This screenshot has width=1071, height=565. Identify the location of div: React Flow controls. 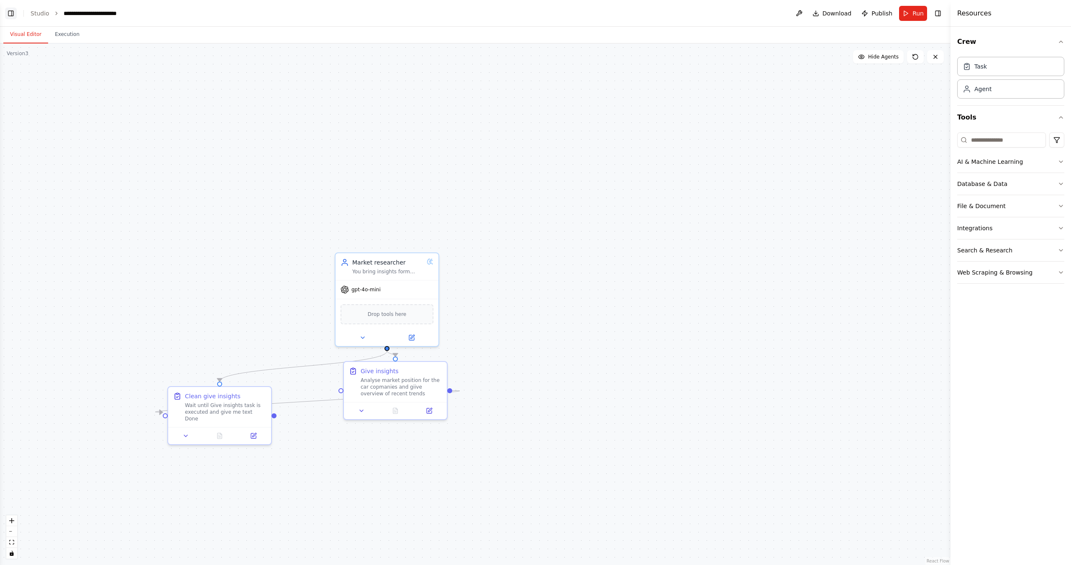
(12, 537).